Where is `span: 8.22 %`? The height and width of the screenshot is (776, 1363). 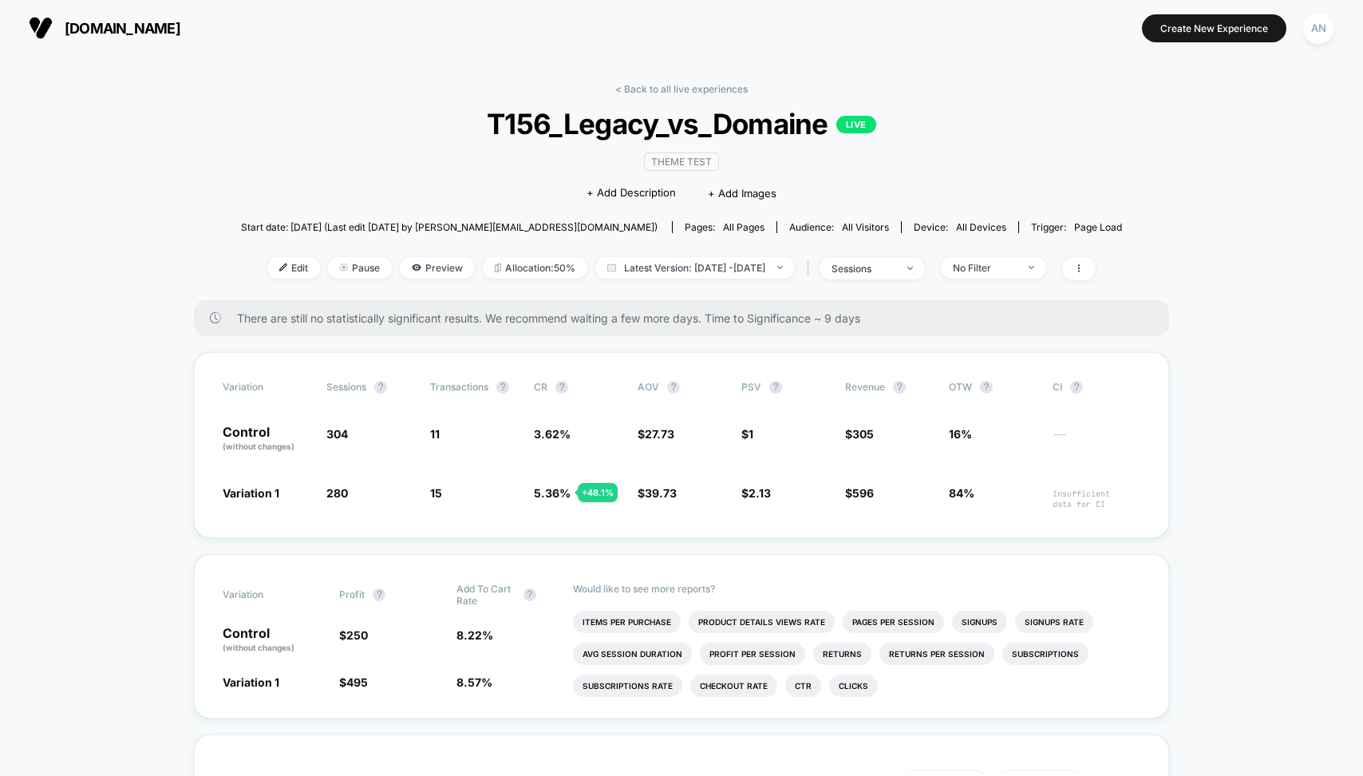
span: 8.22 % is located at coordinates (475, 634).